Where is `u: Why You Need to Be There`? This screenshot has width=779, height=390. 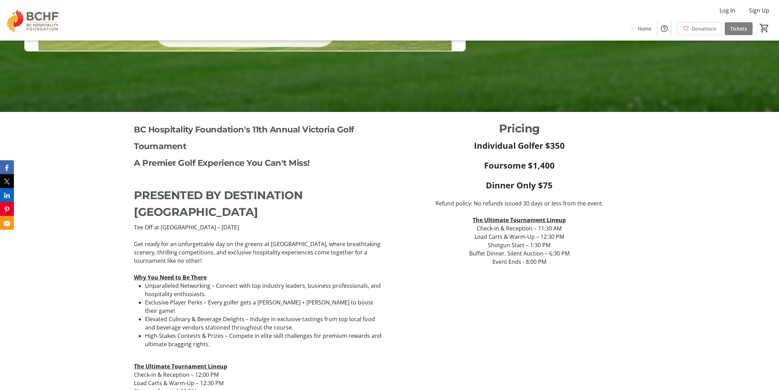
u: Why You Need to Be There is located at coordinates (170, 277).